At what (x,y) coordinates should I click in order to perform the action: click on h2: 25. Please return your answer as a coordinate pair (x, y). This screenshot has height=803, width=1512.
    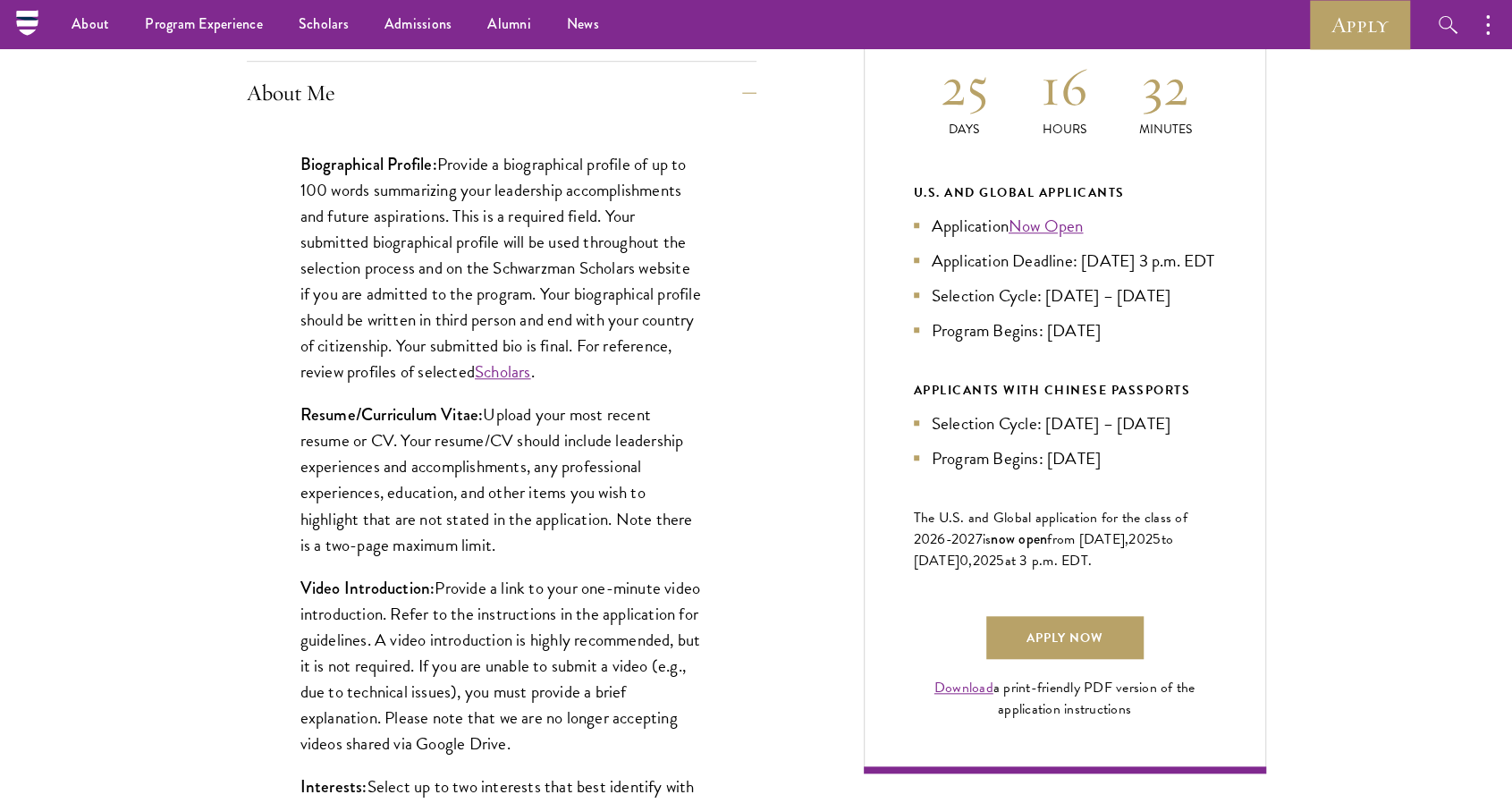
    Looking at the image, I should click on (964, 86).